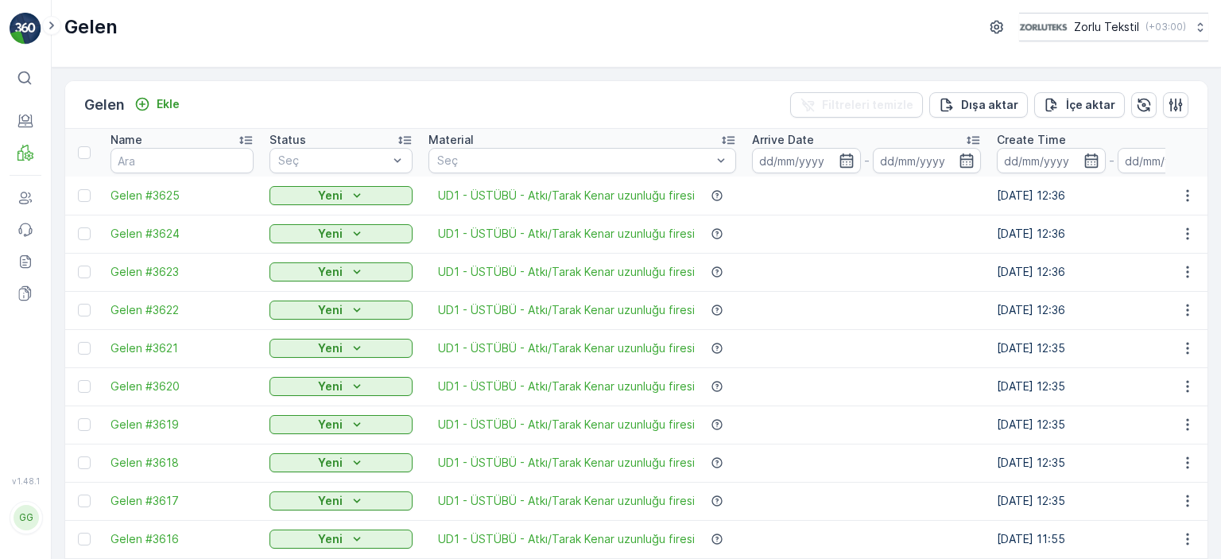 The width and height of the screenshot is (1221, 559). I want to click on a: Gelen #3619, so click(182, 424).